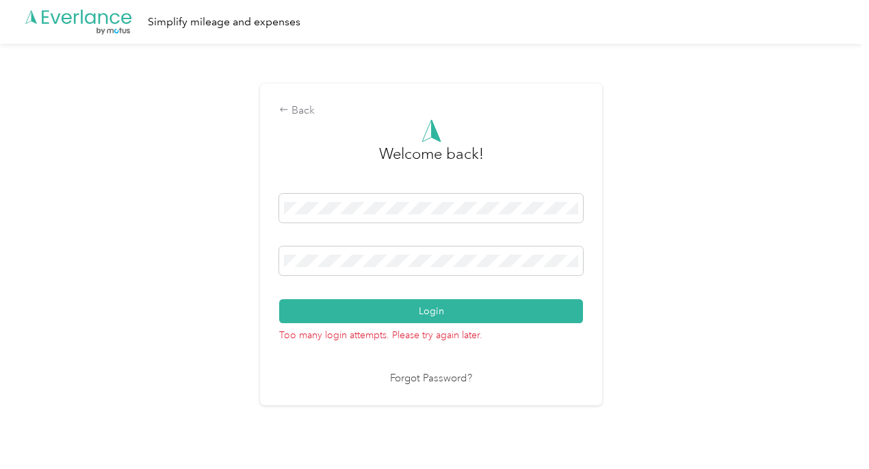 Image resolution: width=869 pixels, height=469 pixels. What do you see at coordinates (431, 311) in the screenshot?
I see `button: Login` at bounding box center [431, 311].